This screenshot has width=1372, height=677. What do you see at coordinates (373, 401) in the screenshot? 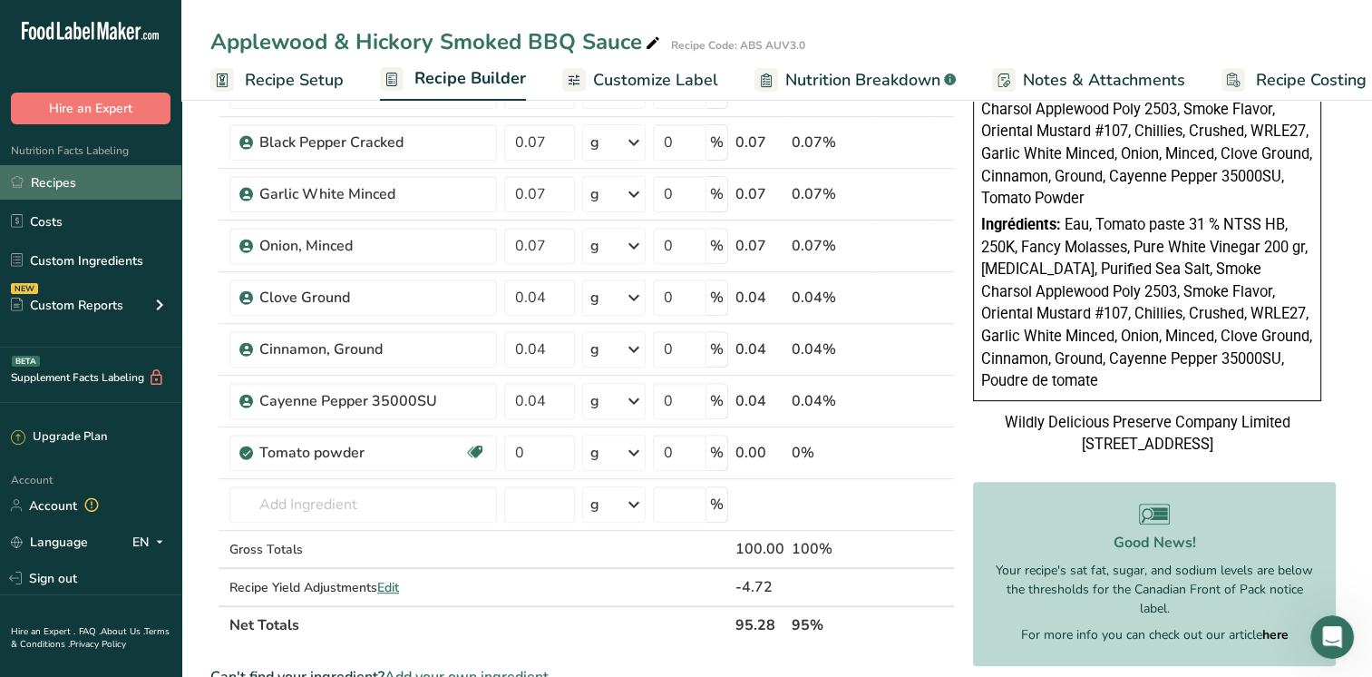
I see `div: Cayenne Pepper 35000SU` at bounding box center [373, 401].